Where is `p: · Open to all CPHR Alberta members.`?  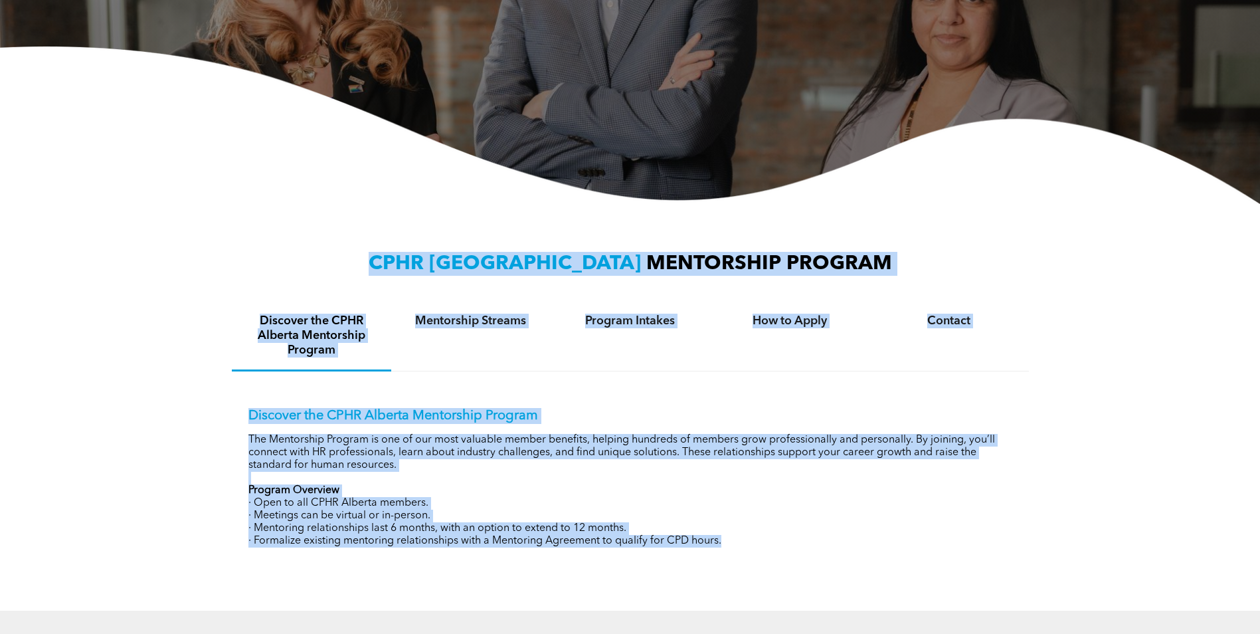
p: · Open to all CPHR Alberta members. is located at coordinates (631, 503).